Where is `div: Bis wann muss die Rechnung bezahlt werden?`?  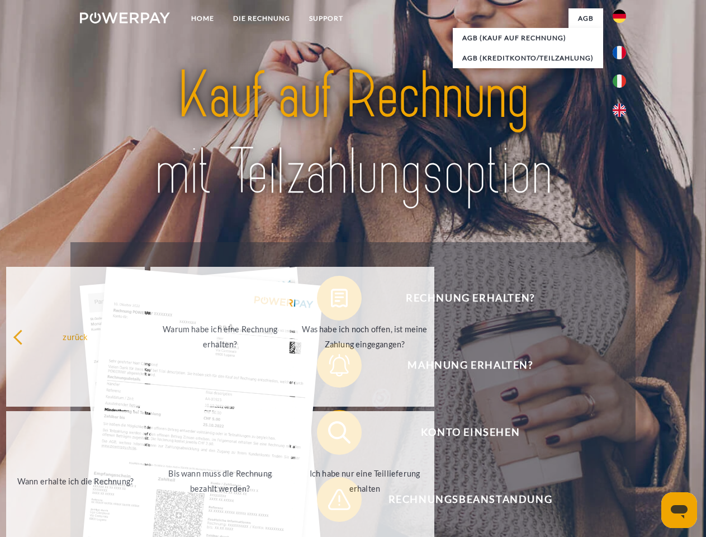
div: Bis wann muss die Rechnung bezahlt werden? is located at coordinates (220, 481).